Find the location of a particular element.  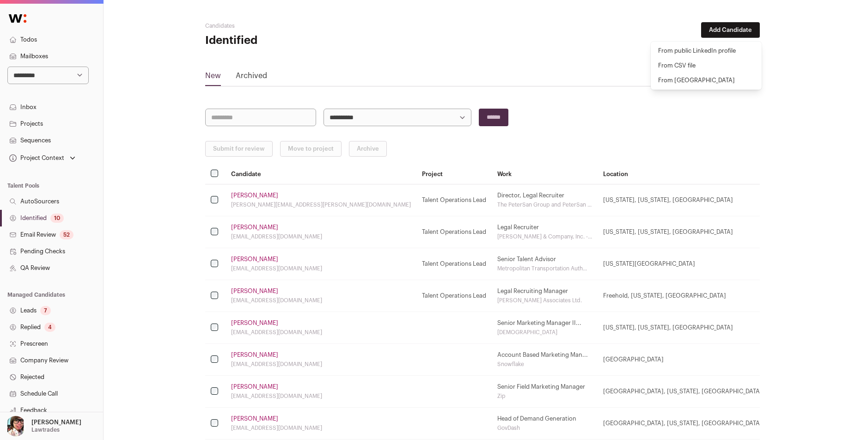

a: From CSV file is located at coordinates (707, 66).